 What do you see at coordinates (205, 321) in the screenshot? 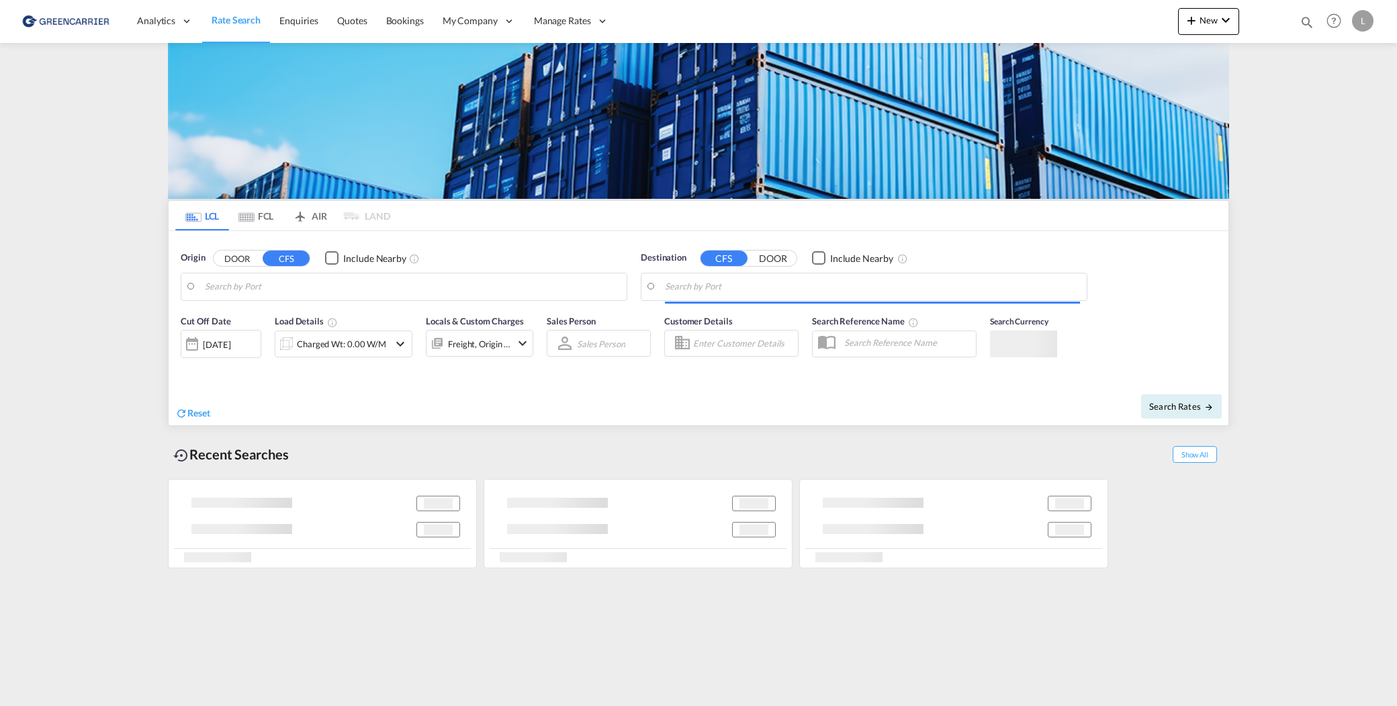
I see `span: Cut Off Date` at bounding box center [205, 321].